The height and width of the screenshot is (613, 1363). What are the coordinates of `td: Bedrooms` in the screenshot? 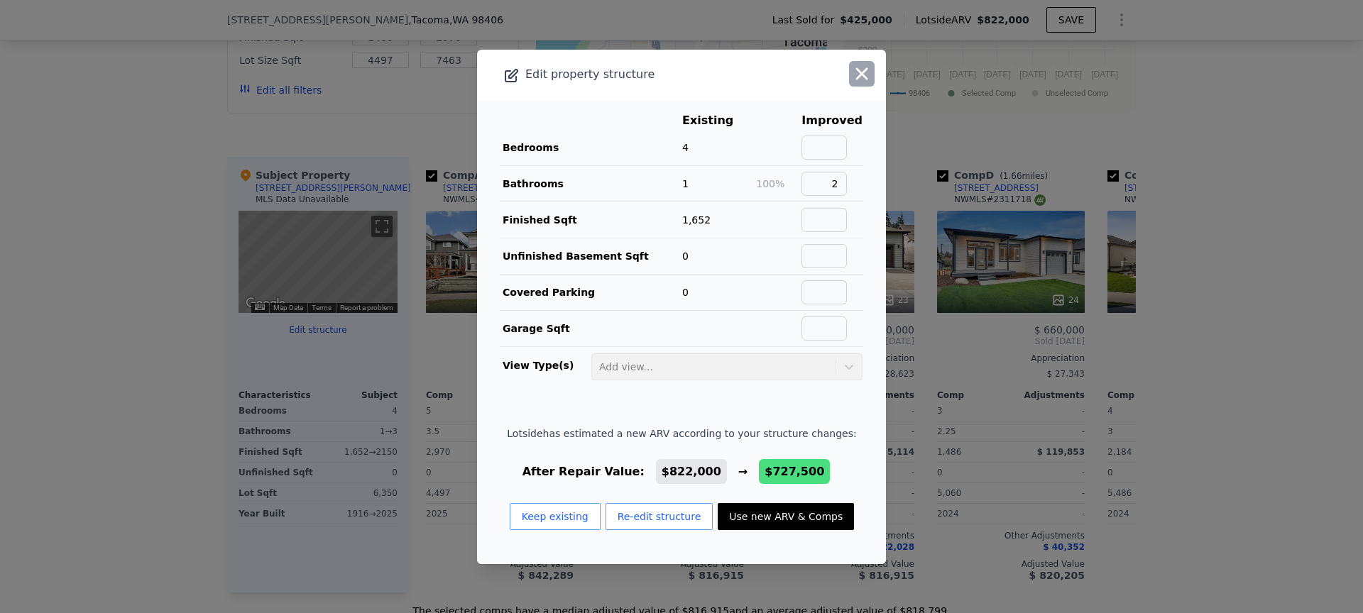 It's located at (591, 148).